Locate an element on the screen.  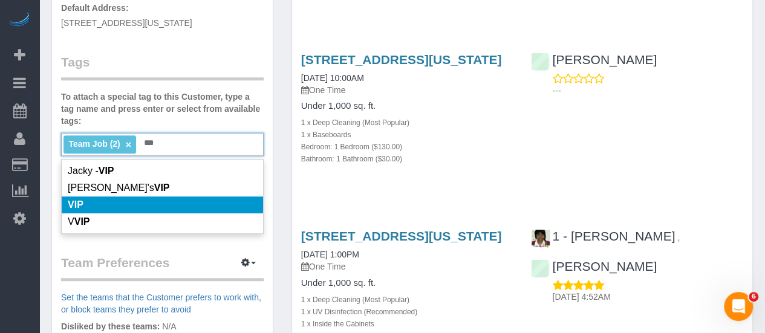
legend: Team Preferences is located at coordinates (162, 267).